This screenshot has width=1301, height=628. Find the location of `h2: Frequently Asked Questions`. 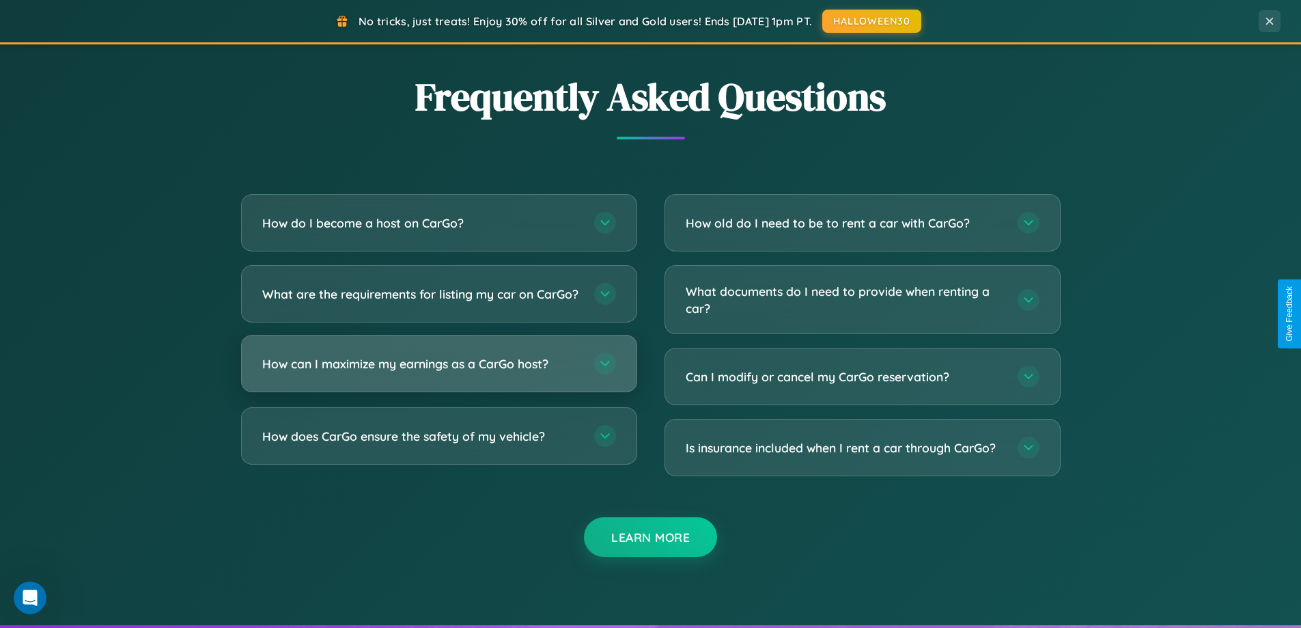

h2: Frequently Asked Questions is located at coordinates (651, 96).